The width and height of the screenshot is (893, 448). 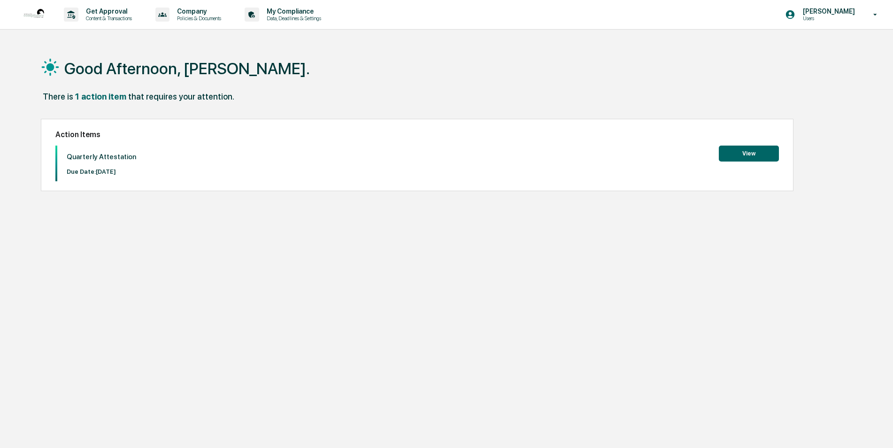 What do you see at coordinates (198, 11) in the screenshot?
I see `p: Company` at bounding box center [198, 11].